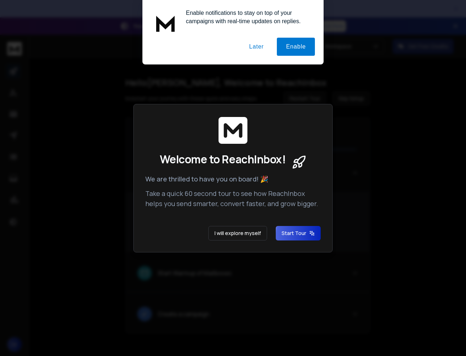  Describe the element at coordinates (237, 233) in the screenshot. I see `button: I will explore myself` at that location.